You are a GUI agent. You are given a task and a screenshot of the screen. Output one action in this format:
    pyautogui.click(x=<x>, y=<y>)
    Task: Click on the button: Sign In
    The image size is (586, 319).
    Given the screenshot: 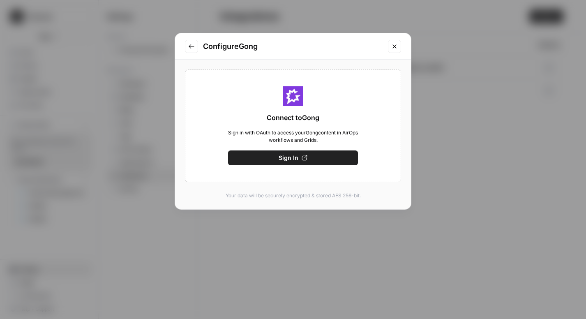 What is the action you would take?
    pyautogui.click(x=293, y=158)
    